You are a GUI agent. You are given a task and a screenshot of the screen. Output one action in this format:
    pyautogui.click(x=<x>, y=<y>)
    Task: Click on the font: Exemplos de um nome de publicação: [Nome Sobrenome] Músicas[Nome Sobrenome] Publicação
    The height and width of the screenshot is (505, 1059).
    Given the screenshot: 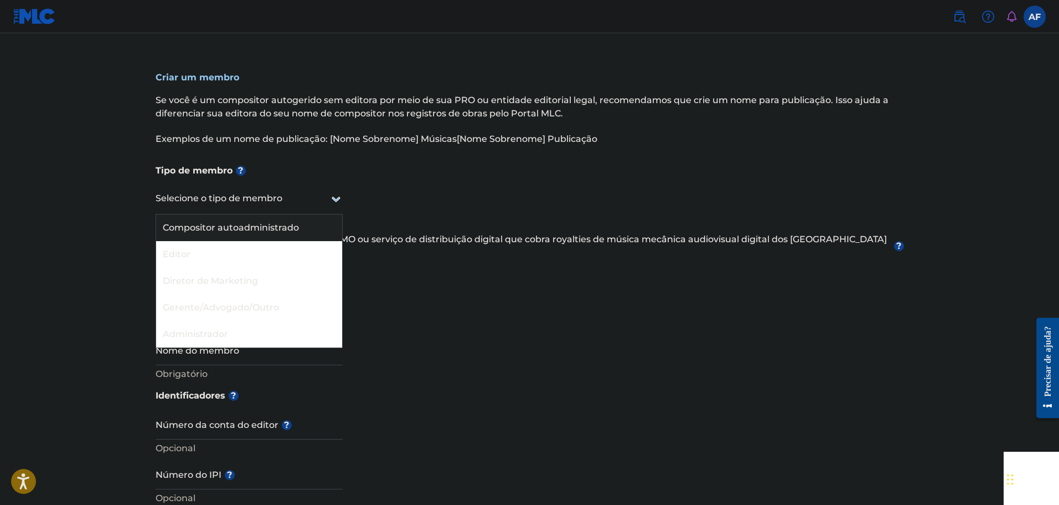 What is the action you would take?
    pyautogui.click(x=377, y=138)
    